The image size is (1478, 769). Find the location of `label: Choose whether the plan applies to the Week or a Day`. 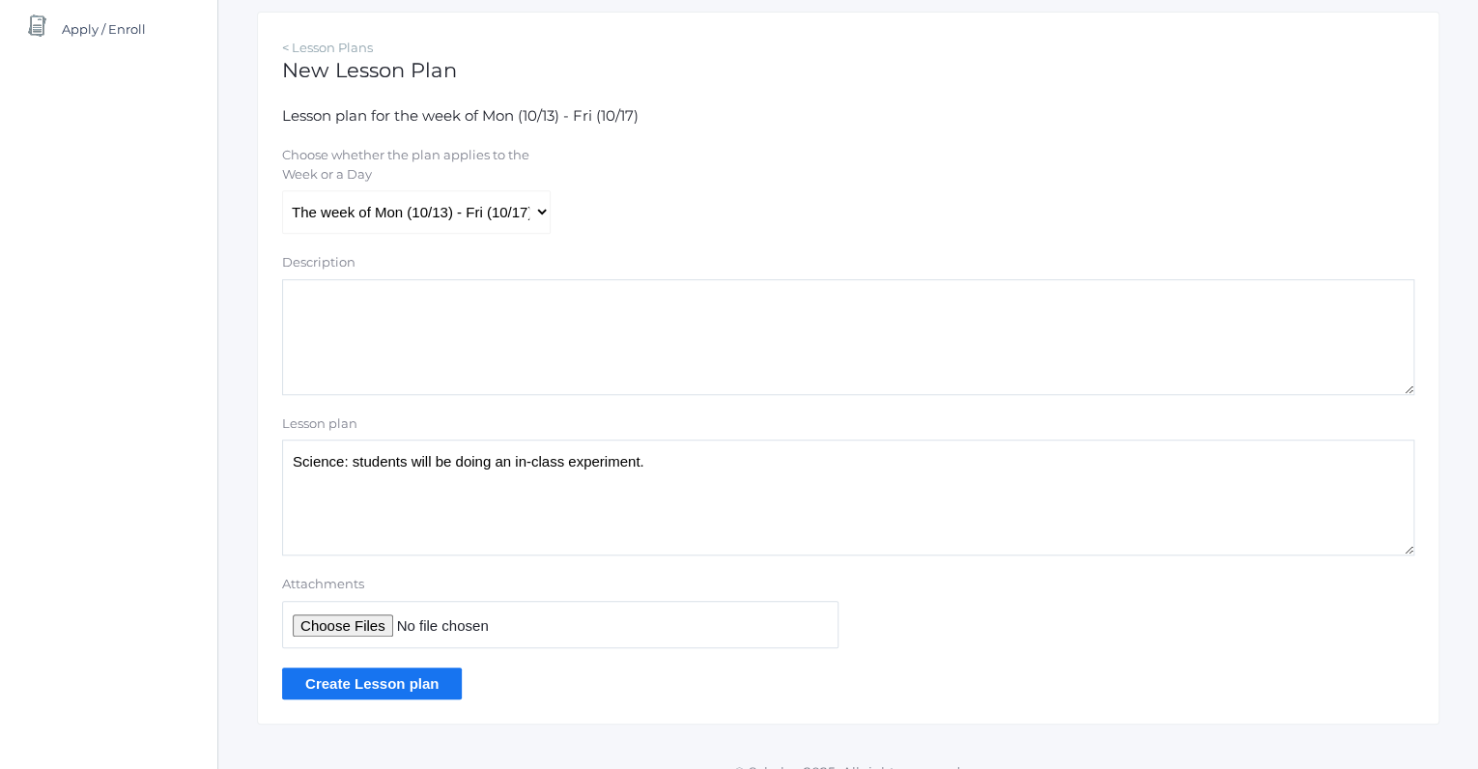

label: Choose whether the plan applies to the Week or a Day is located at coordinates (415, 164).